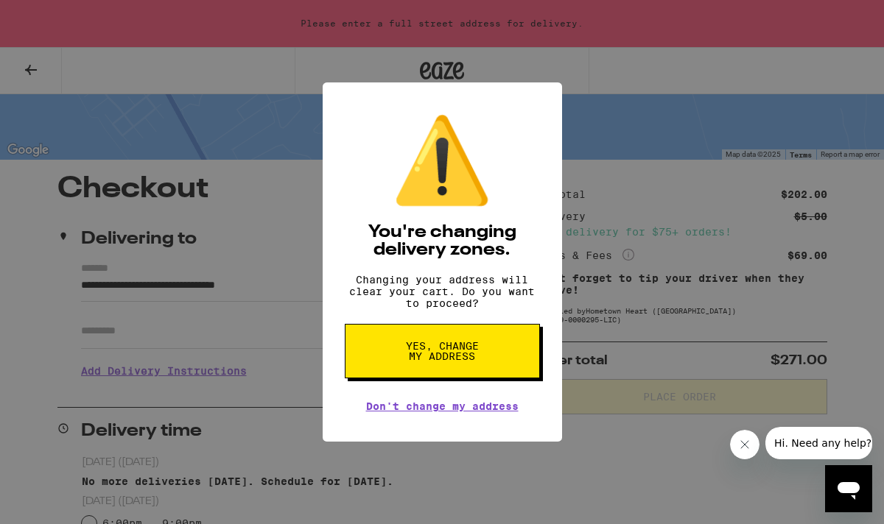 The image size is (884, 524). I want to click on span: Yes, change my address, so click(442, 351).